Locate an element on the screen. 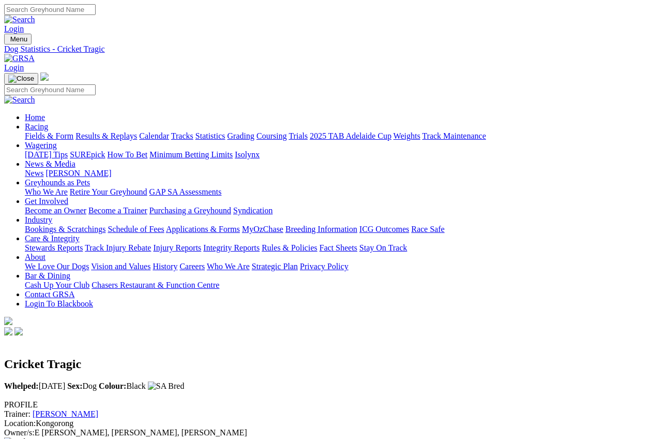 This screenshot has width=654, height=439. div: Dog Statistics - Cricket Tragic is located at coordinates (327, 49).